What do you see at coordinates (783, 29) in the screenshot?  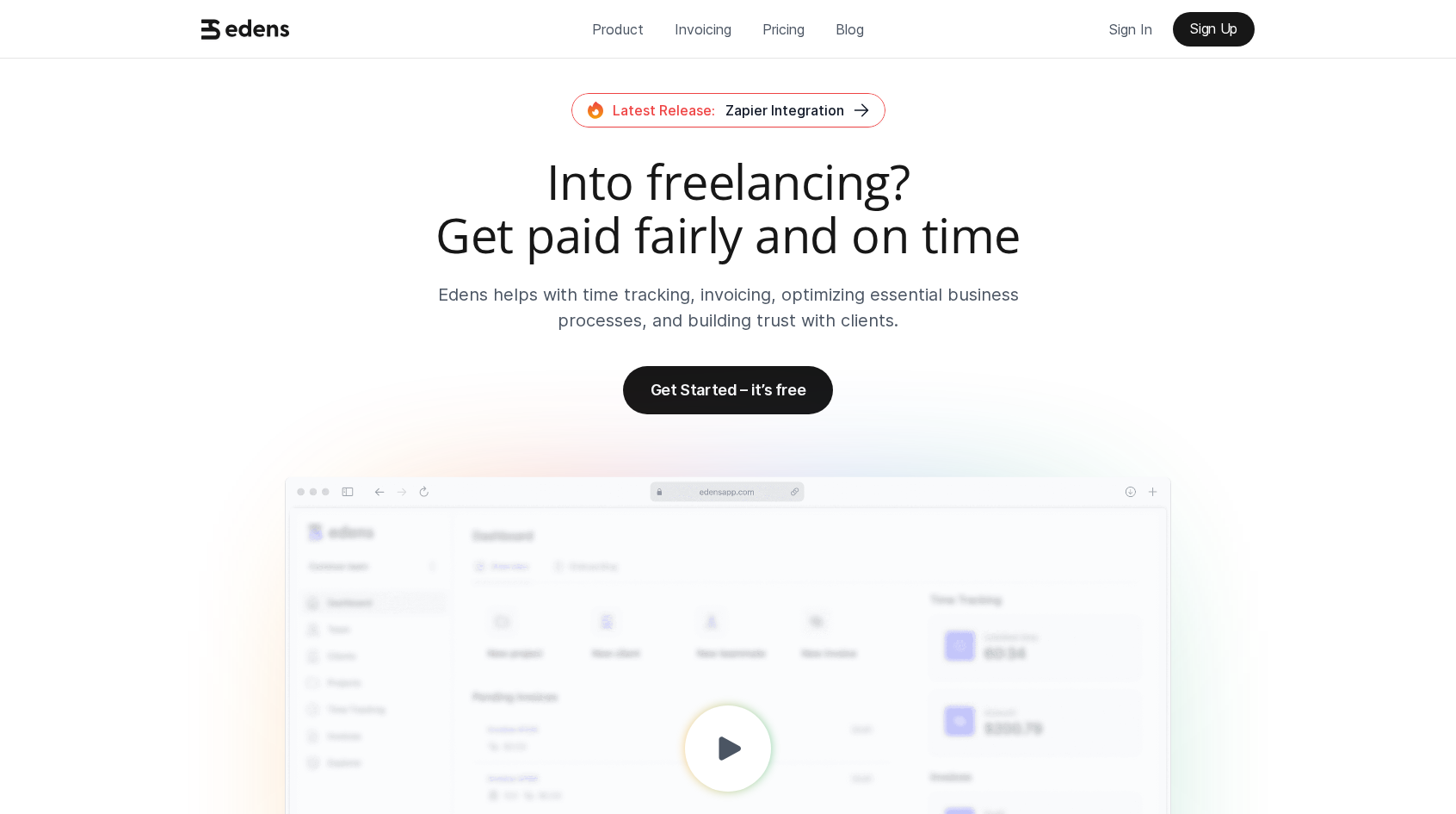 I see `p: Pricing` at bounding box center [783, 29].